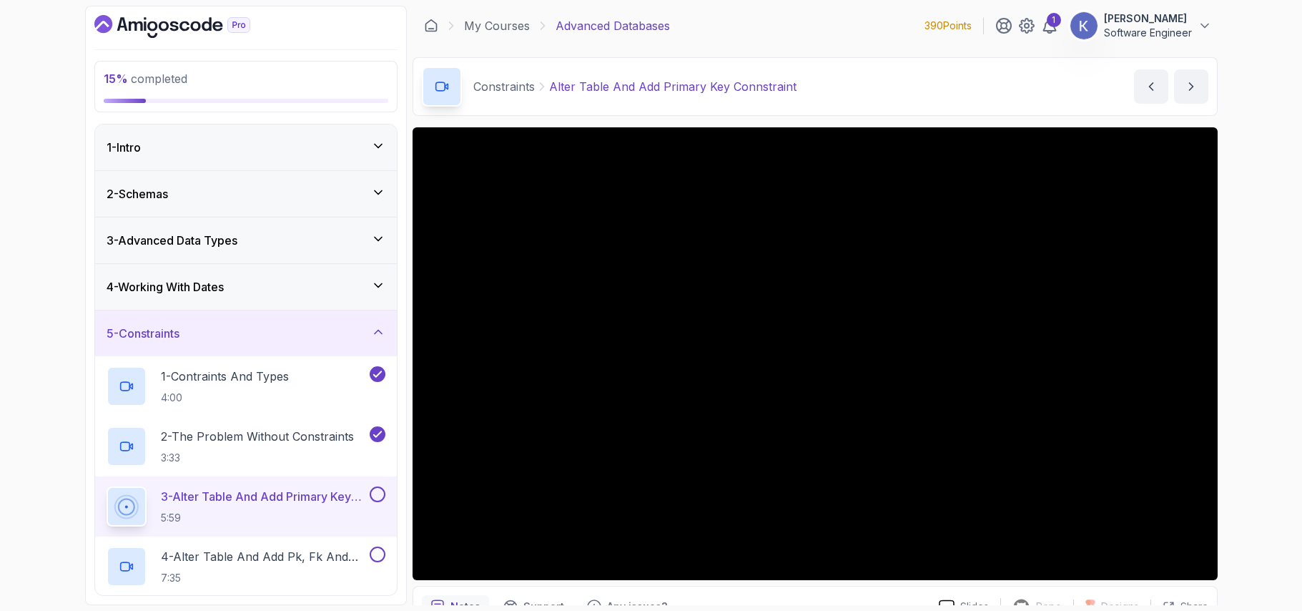 The image size is (1302, 611). Describe the element at coordinates (1084, 26) in the screenshot. I see `img: user profile image` at that location.